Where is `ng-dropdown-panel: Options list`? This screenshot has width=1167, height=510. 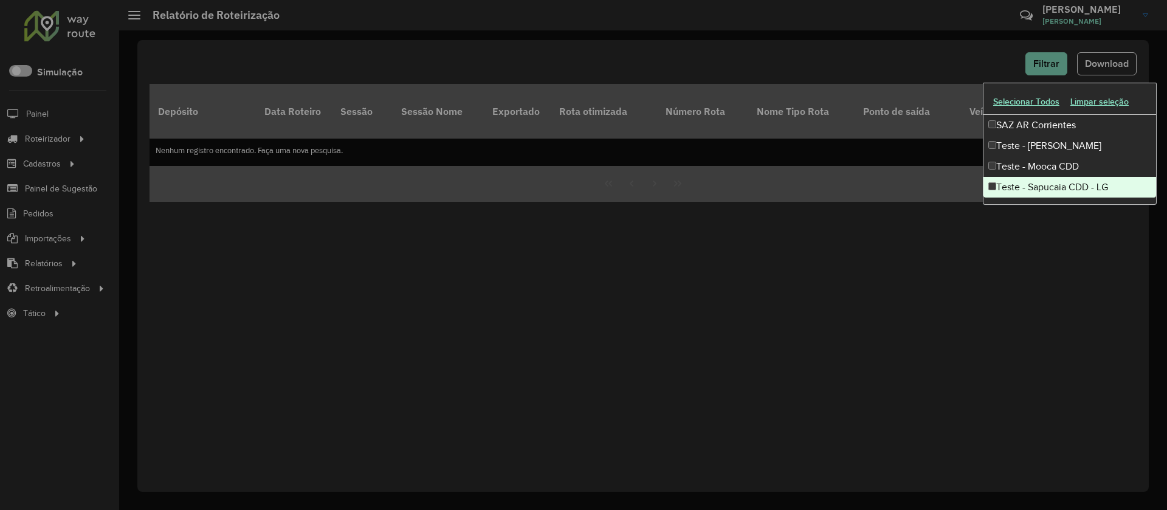 ng-dropdown-panel: Options list is located at coordinates (1070, 143).